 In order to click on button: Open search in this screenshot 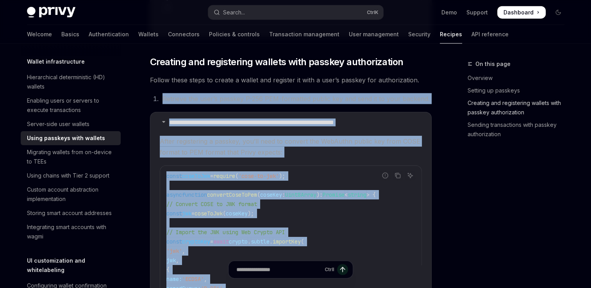, I will do `click(295, 12)`.